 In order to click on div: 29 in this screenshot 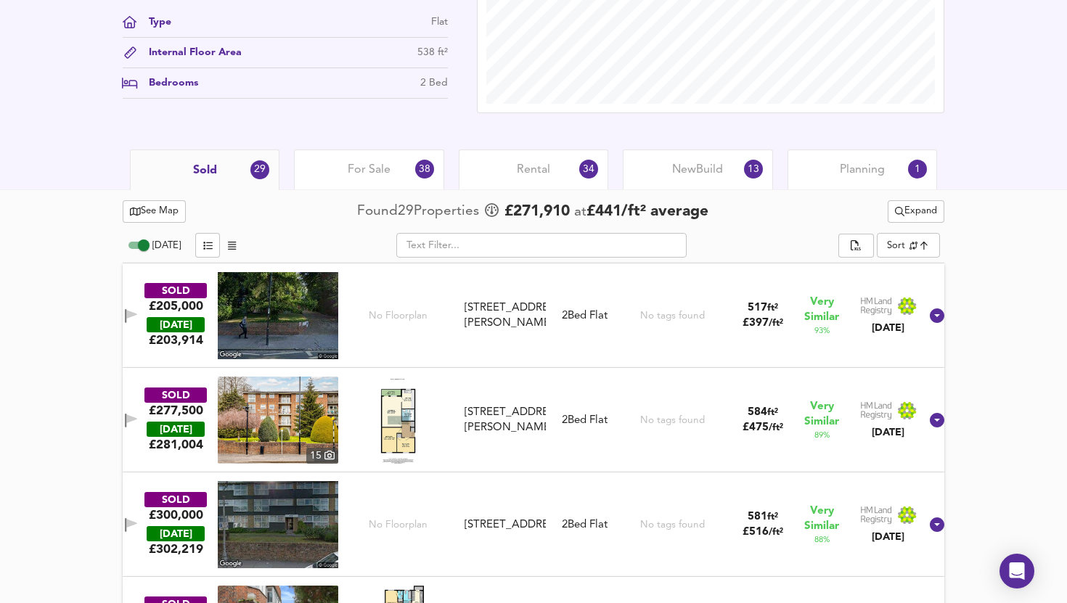, I will do `click(260, 170)`.